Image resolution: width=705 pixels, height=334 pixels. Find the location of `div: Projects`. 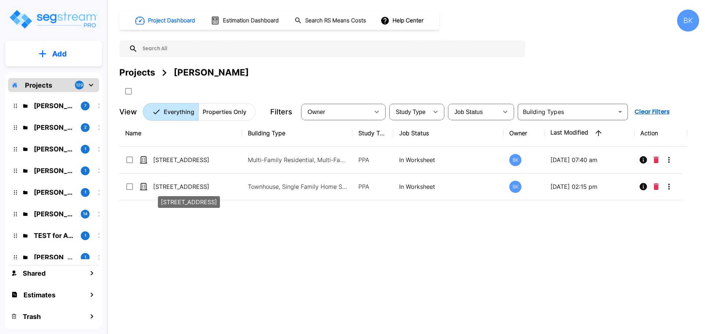

div: Projects is located at coordinates (137, 73).